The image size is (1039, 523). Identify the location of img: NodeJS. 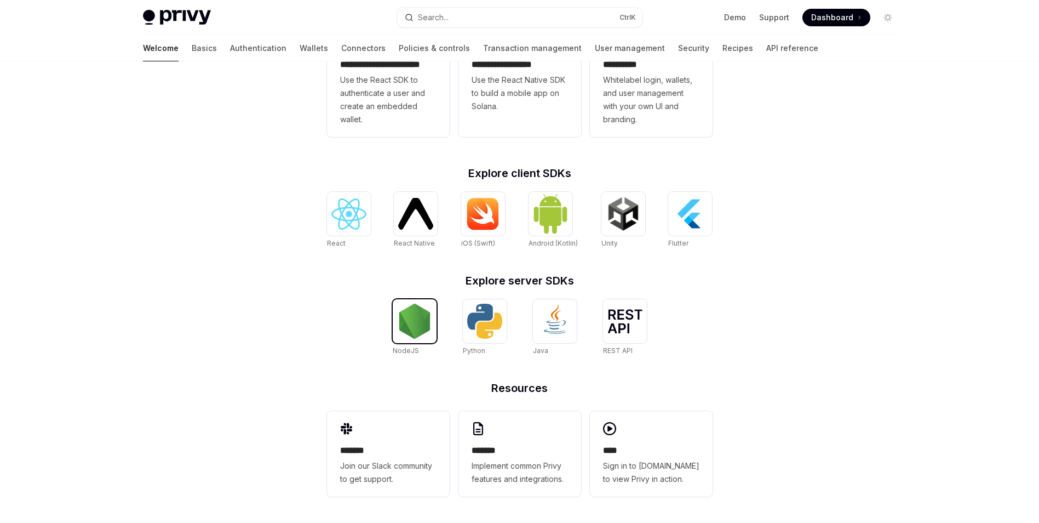
(415, 321).